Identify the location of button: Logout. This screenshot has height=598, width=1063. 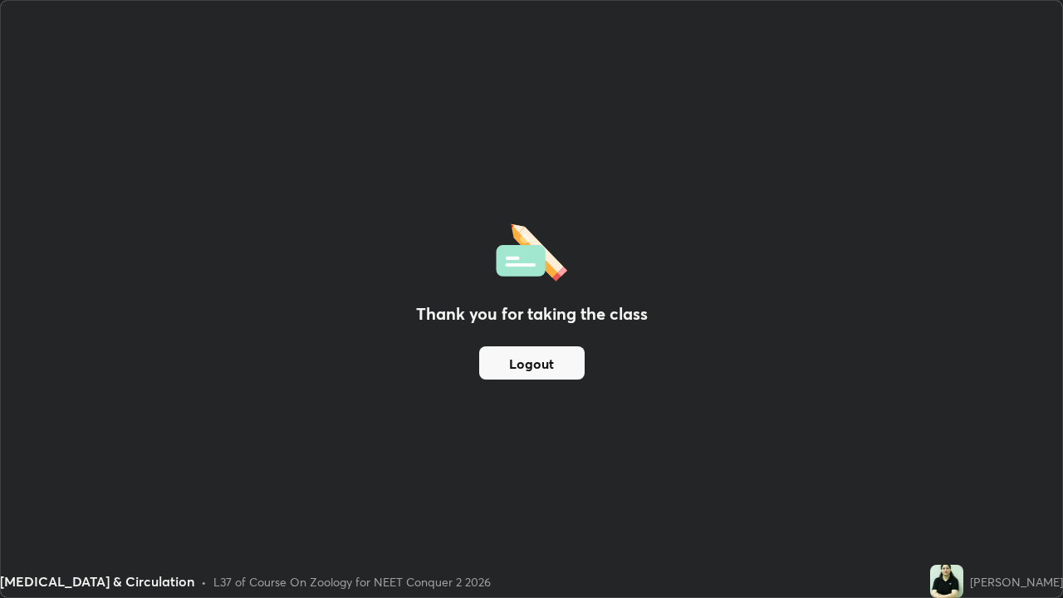
(531, 363).